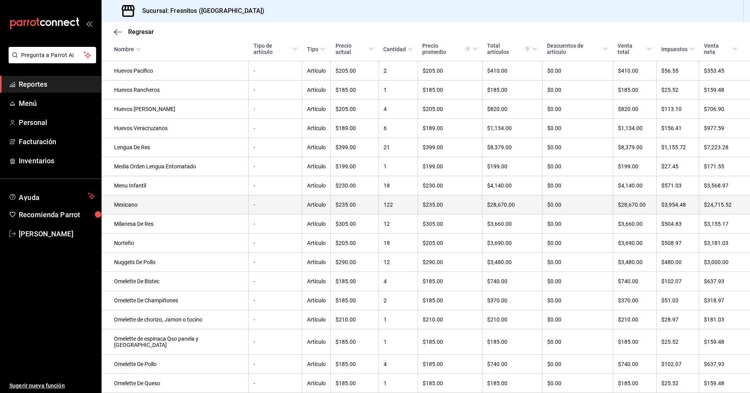 The width and height of the screenshot is (750, 393). Describe the element at coordinates (313, 49) in the screenshot. I see `div: Tipo` at that location.